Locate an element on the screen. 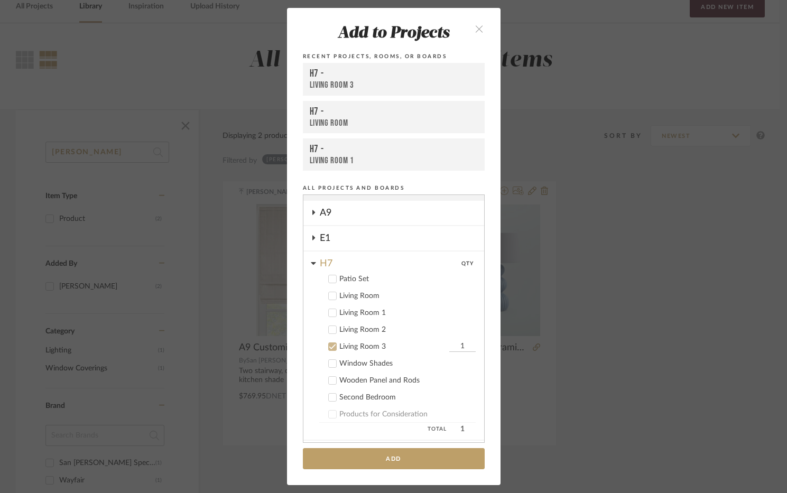  div: Living Room 2 is located at coordinates (408, 330).